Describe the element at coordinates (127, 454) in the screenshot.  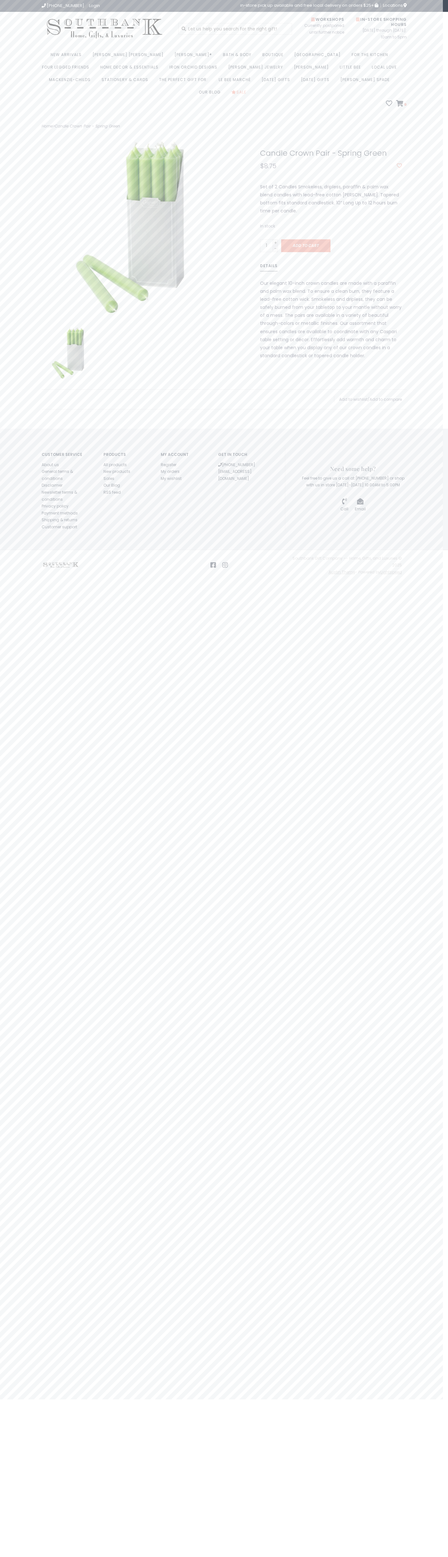
I see `h4: Products` at that location.